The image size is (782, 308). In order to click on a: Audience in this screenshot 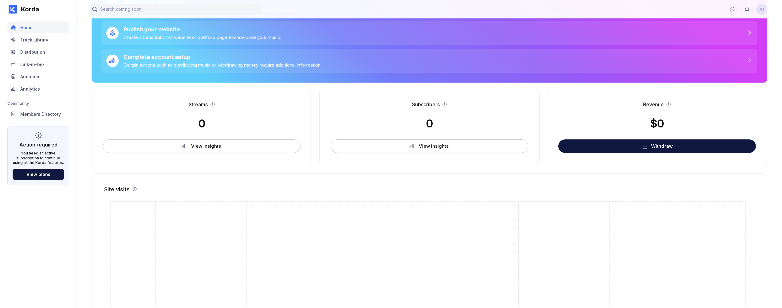, I will do `click(38, 77)`.